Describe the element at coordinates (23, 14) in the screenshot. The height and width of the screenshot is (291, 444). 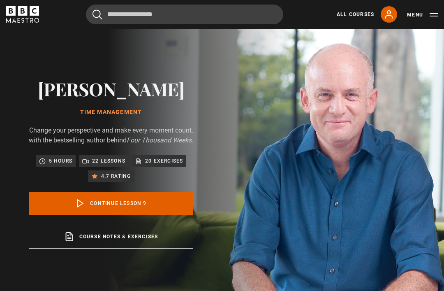
I see `a: BBC Maestro` at that location.